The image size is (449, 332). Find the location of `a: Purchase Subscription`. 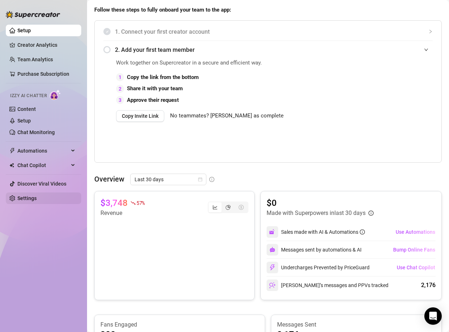

a: Purchase Subscription is located at coordinates (43, 74).